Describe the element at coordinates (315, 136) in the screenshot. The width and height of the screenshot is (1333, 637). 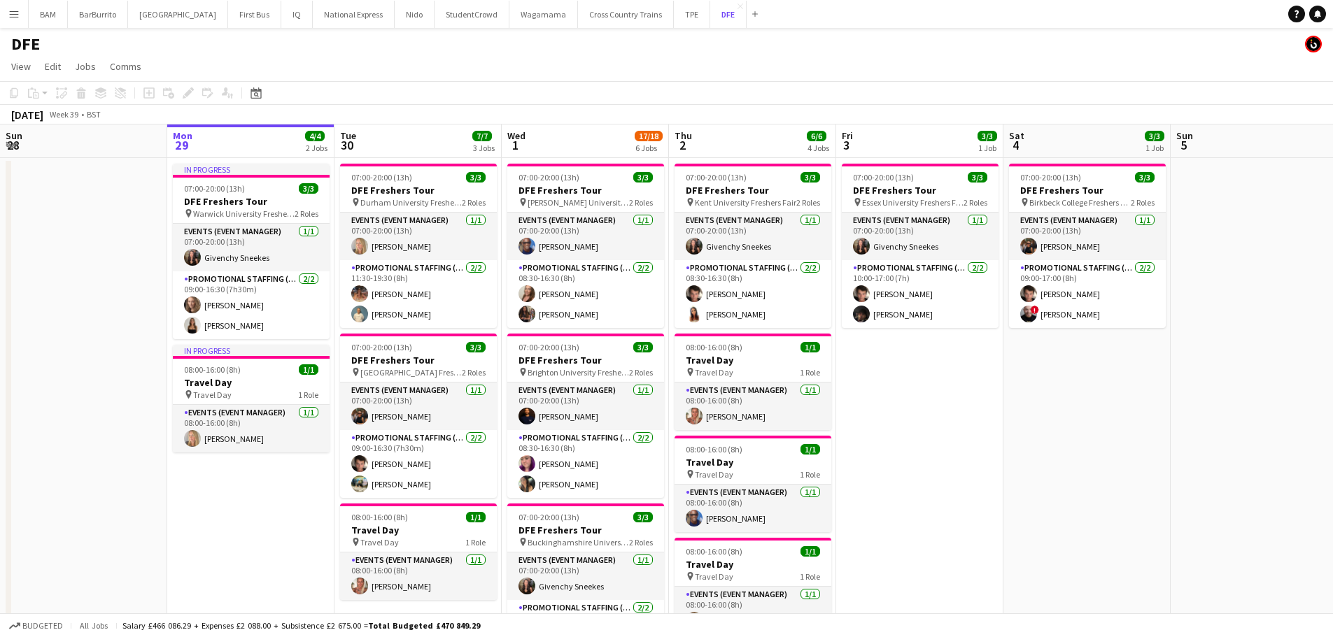
I see `span: 4/4` at that location.